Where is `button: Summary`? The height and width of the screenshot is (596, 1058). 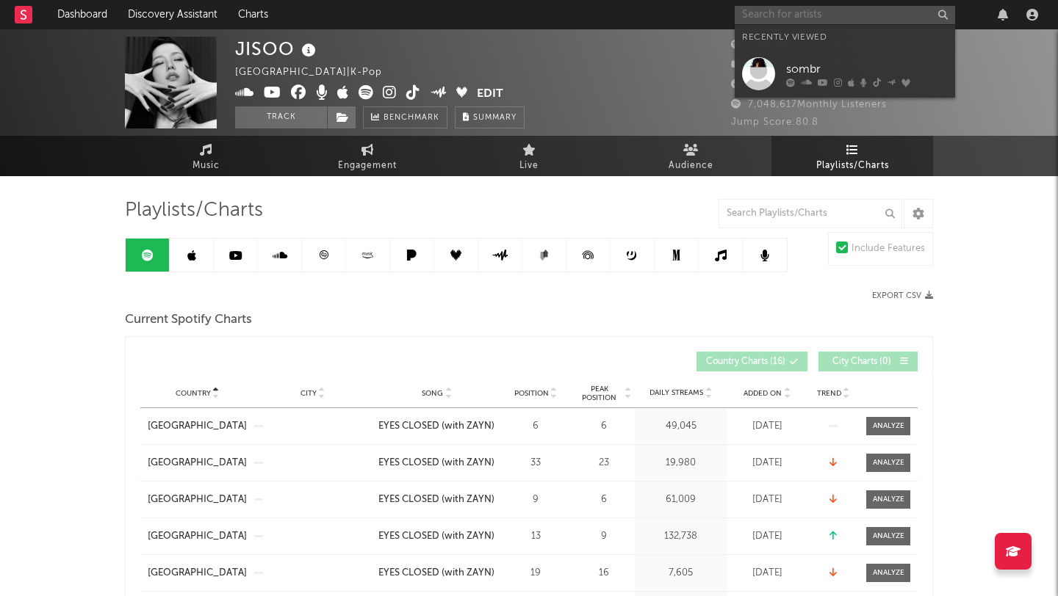 button: Summary is located at coordinates (489, 118).